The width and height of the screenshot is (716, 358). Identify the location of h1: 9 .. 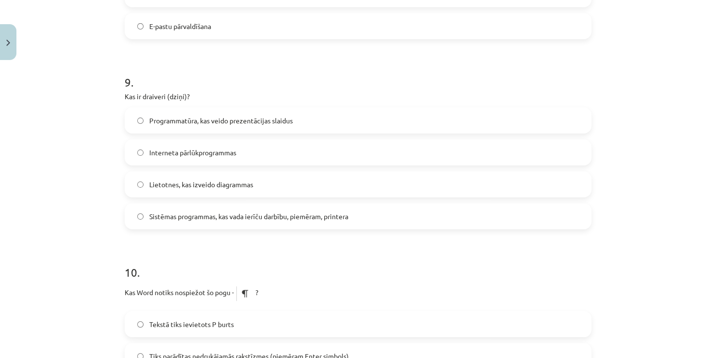
(358, 73).